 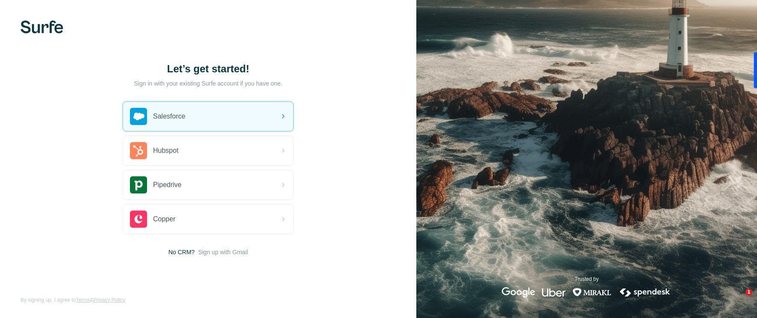 What do you see at coordinates (164, 219) in the screenshot?
I see `span: Copper` at bounding box center [164, 219].